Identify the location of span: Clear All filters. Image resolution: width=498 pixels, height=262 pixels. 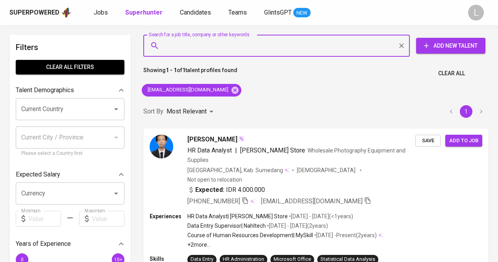
(70, 67).